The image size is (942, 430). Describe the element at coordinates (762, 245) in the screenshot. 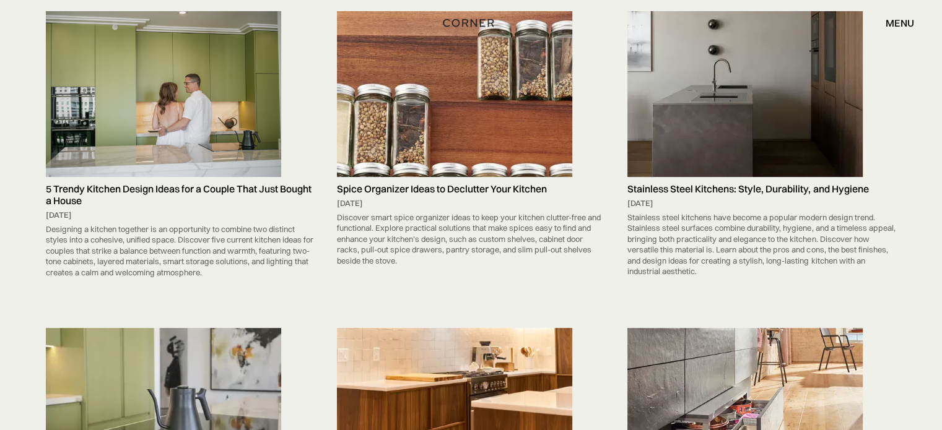

I see `div: Stainless steel kitchens have become a popular modern design trend. Stainless steel surfaces comb...` at that location.